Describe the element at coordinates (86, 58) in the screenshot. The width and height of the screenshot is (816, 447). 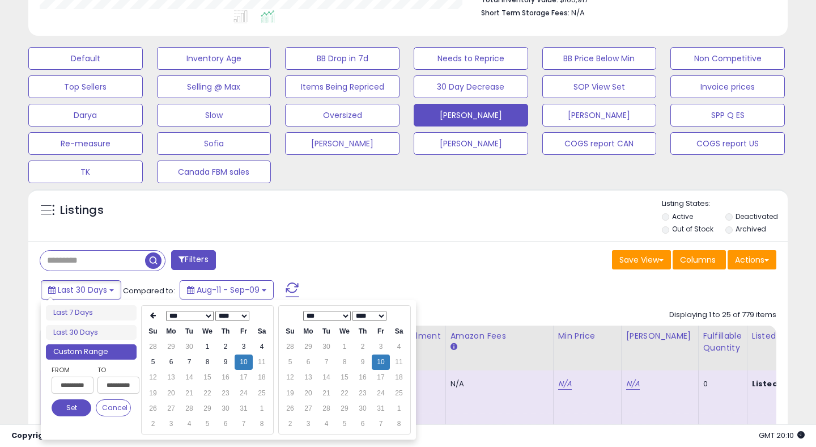
I see `button: Default` at that location.